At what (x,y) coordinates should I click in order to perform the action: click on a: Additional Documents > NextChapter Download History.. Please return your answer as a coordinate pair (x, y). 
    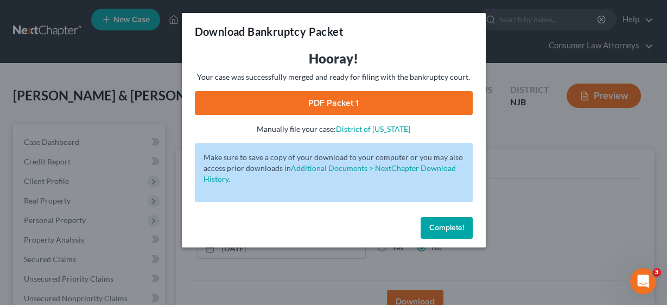
    Looking at the image, I should click on (329, 173).